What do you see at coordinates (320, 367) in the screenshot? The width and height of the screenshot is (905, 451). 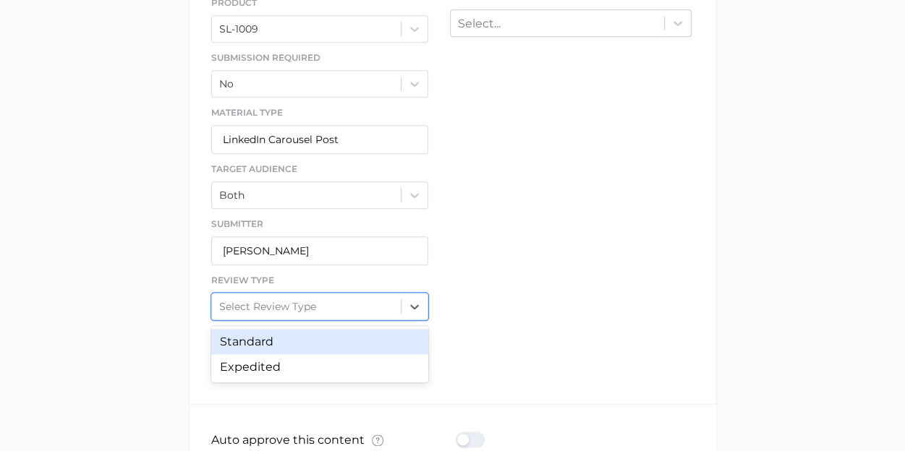 I see `div: Expedited` at bounding box center [320, 367].